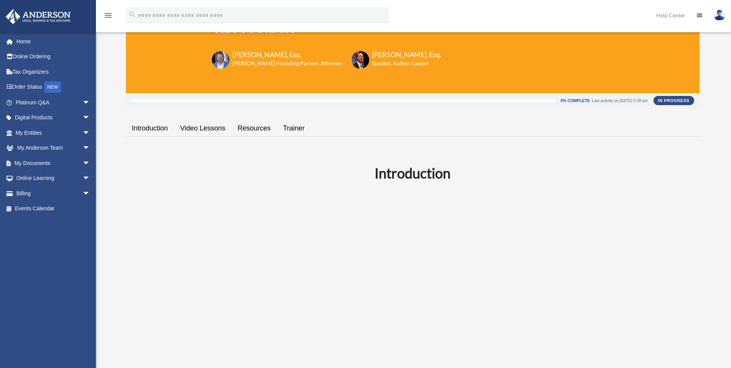 The width and height of the screenshot is (731, 368). I want to click on a: Resources, so click(254, 128).